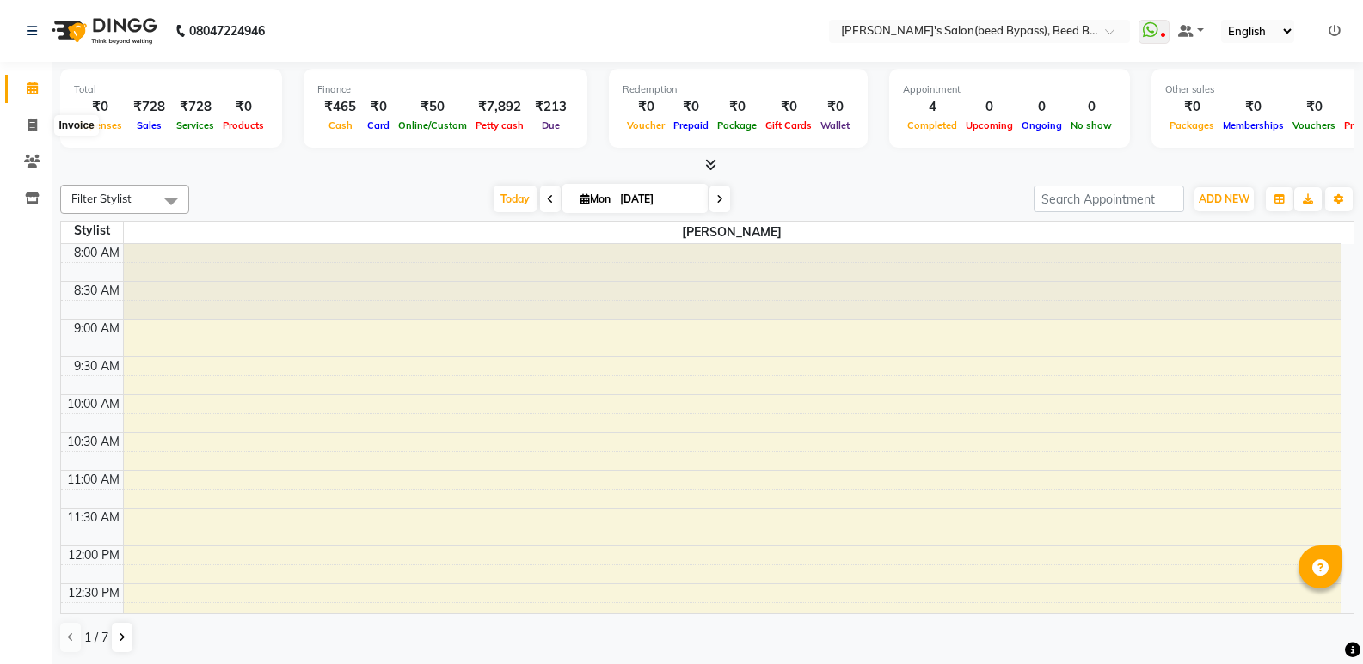 This screenshot has width=1363, height=664. What do you see at coordinates (101, 199) in the screenshot?
I see `span: Filter Stylist` at bounding box center [101, 199].